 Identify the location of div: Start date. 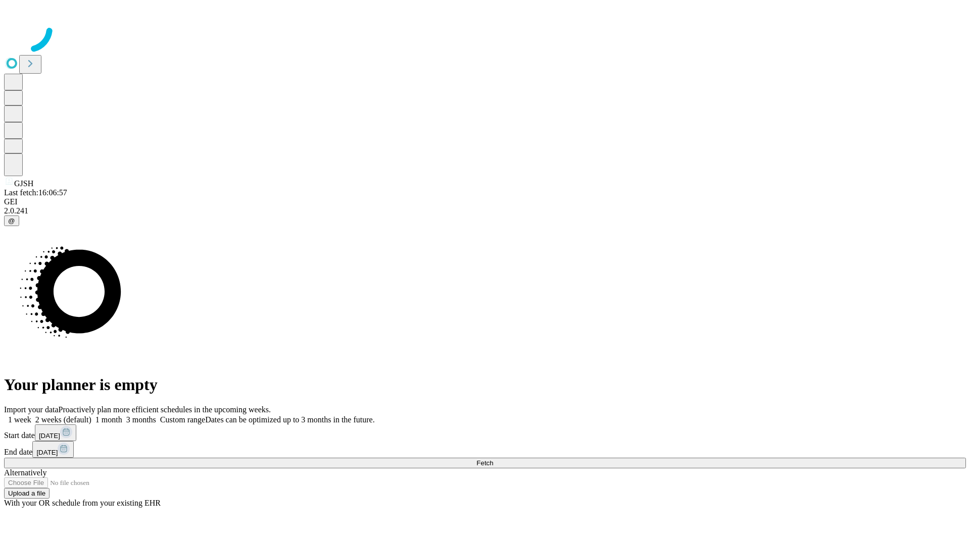
(485, 433).